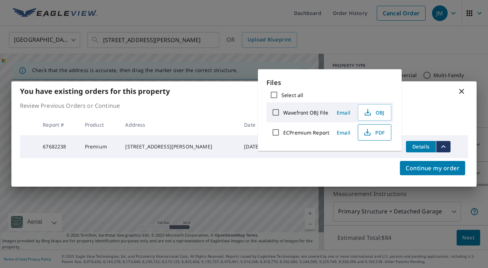 The height and width of the screenshot is (268, 488). Describe the element at coordinates (421, 147) in the screenshot. I see `button: detailsBtn-67682238` at that location.